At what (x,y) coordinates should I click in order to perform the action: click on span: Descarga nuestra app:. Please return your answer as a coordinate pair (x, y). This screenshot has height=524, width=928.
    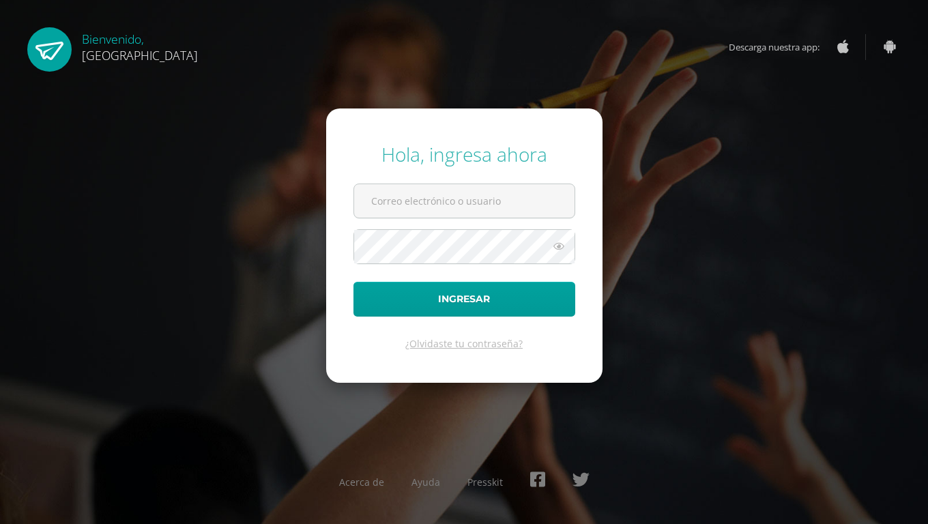
    Looking at the image, I should click on (781, 47).